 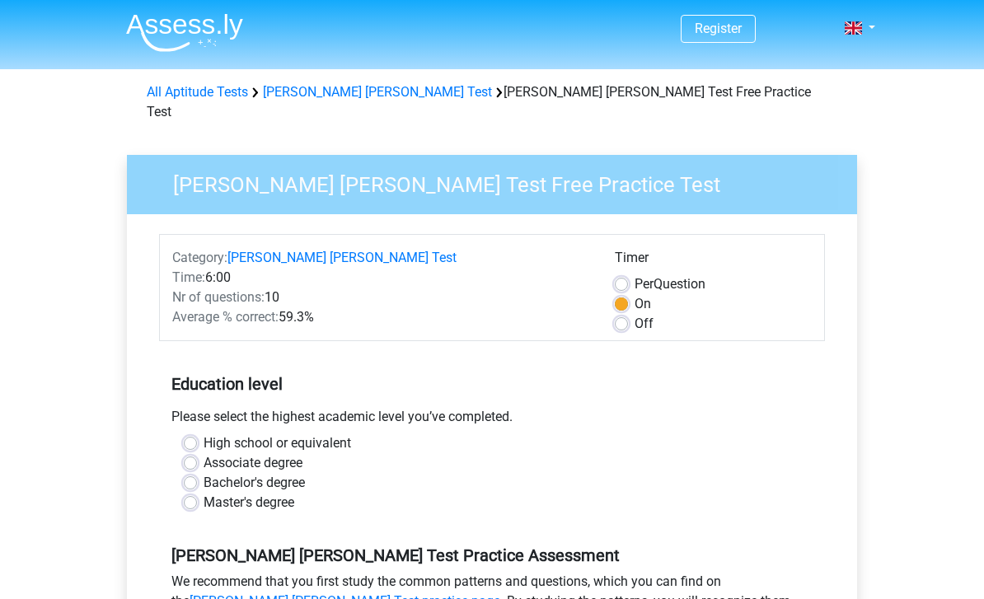 What do you see at coordinates (249, 502) in the screenshot?
I see `label: Master's degree` at bounding box center [249, 502].